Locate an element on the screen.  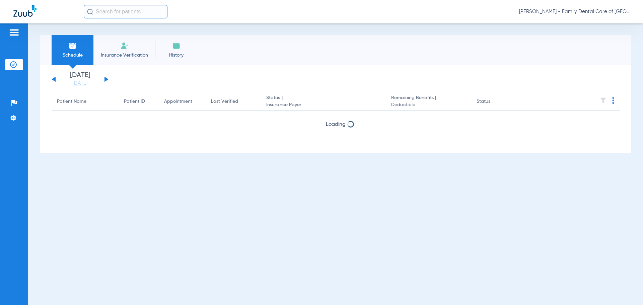
img: filter.svg is located at coordinates (603, 100).